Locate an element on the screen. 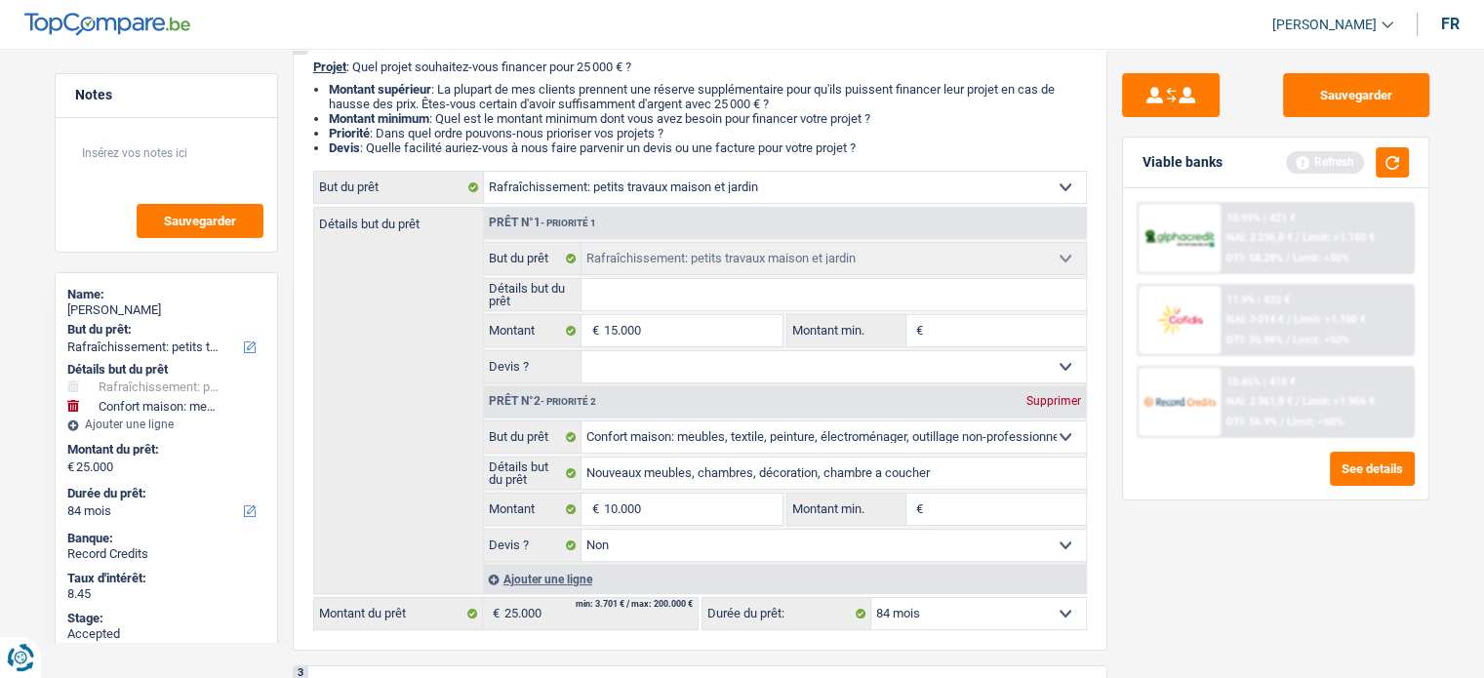  span: DTI: 56.9% is located at coordinates (1252, 422).